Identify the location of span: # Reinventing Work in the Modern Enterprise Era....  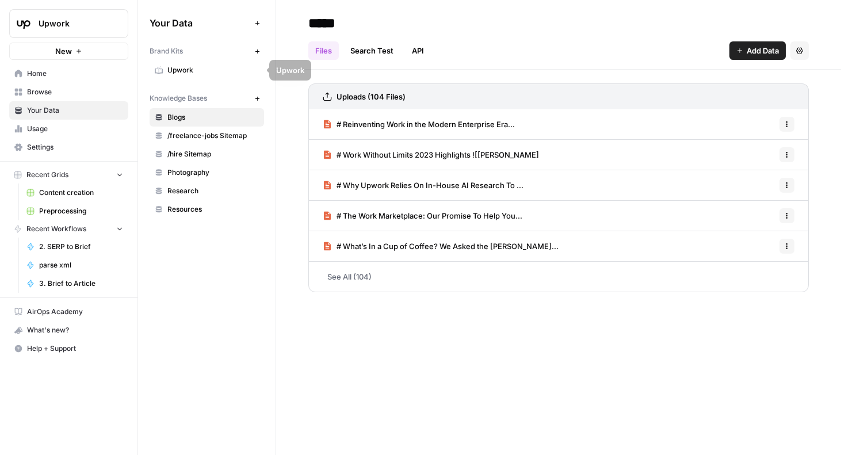
(426, 124).